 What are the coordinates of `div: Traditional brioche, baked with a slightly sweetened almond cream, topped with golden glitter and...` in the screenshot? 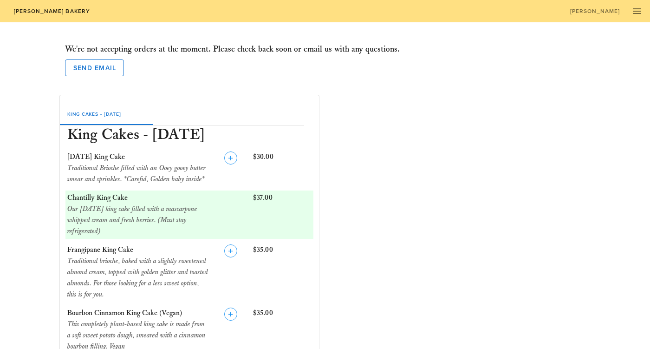 It's located at (138, 278).